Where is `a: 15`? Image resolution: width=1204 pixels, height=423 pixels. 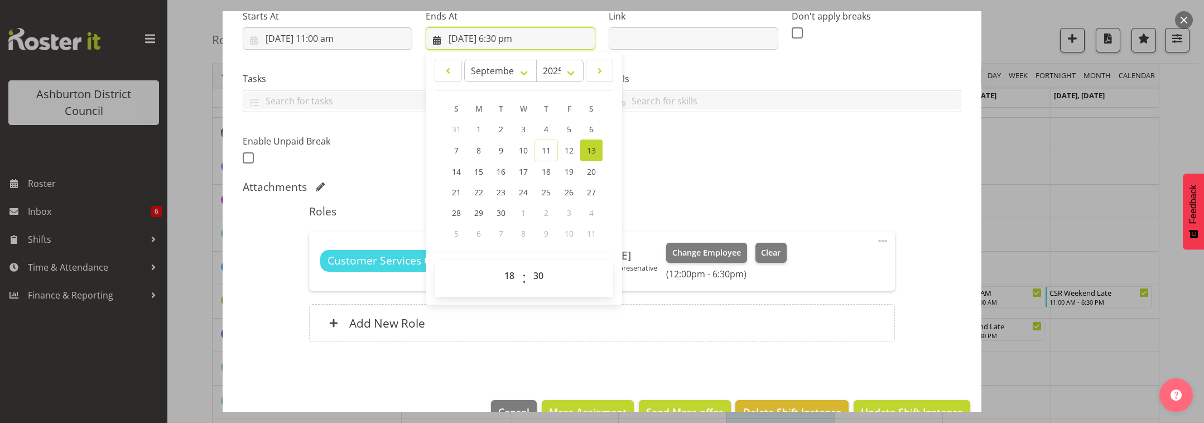 a: 15 is located at coordinates (479, 171).